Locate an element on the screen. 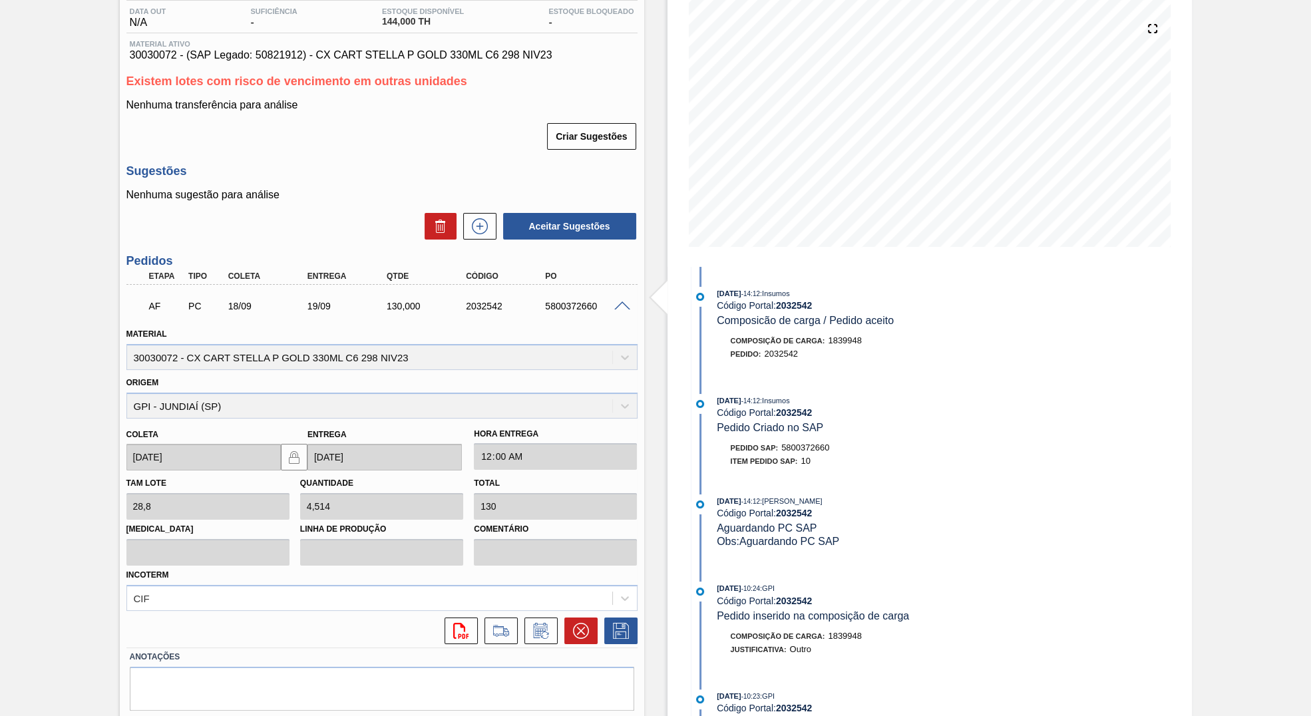 The height and width of the screenshot is (716, 1311). span: 2032542 is located at coordinates (781, 354).